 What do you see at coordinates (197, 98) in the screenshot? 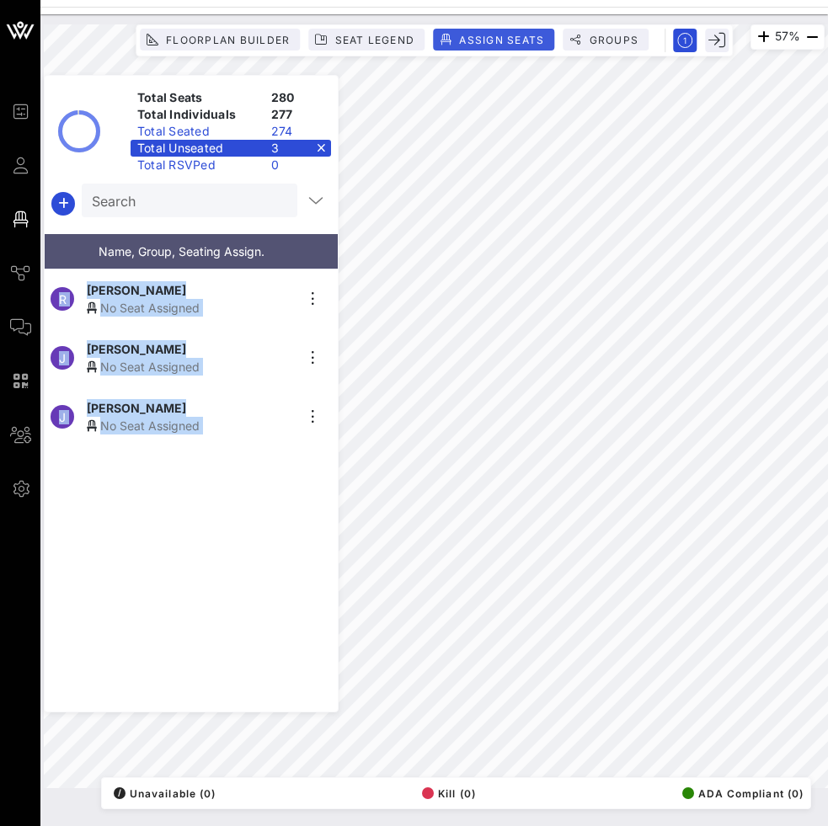
I see `div: Total Seats` at bounding box center [197, 98].